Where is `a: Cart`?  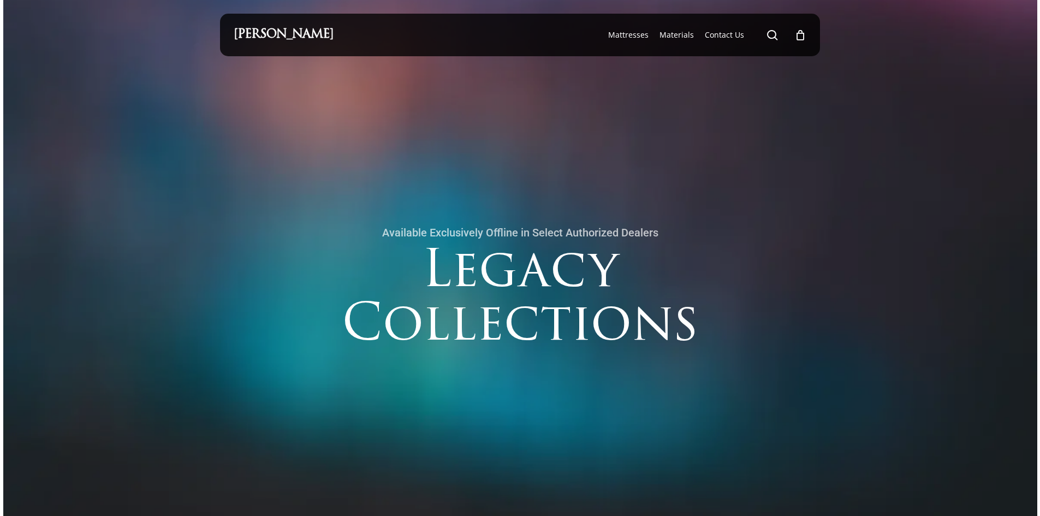 a: Cart is located at coordinates (800, 35).